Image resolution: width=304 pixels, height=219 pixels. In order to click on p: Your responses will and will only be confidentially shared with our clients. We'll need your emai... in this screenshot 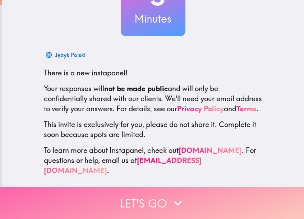, I will do `click(153, 99)`.